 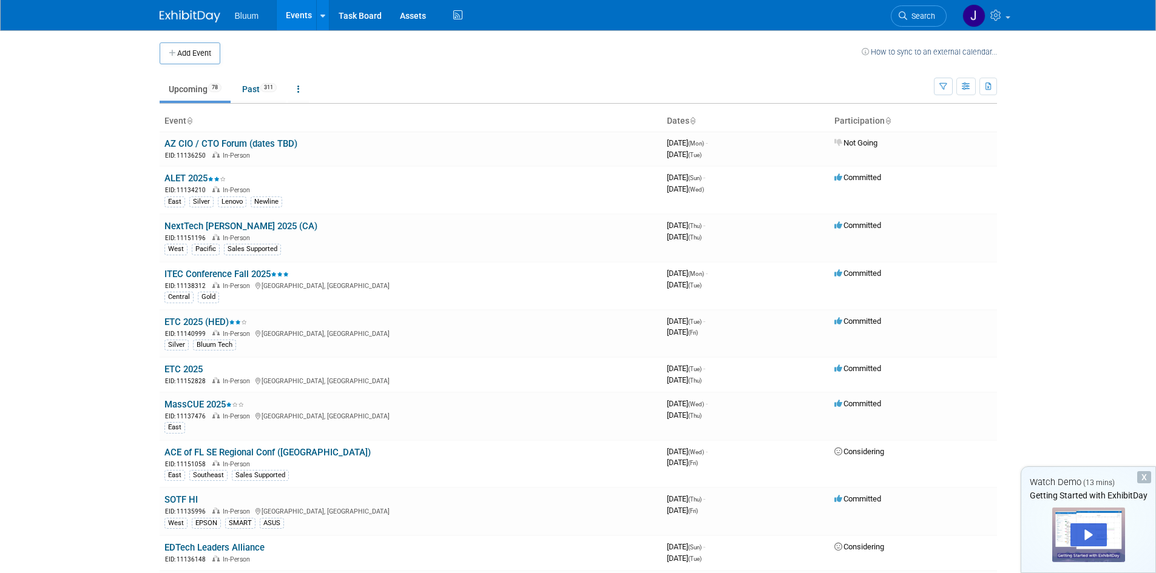 I want to click on div: Newline, so click(x=266, y=202).